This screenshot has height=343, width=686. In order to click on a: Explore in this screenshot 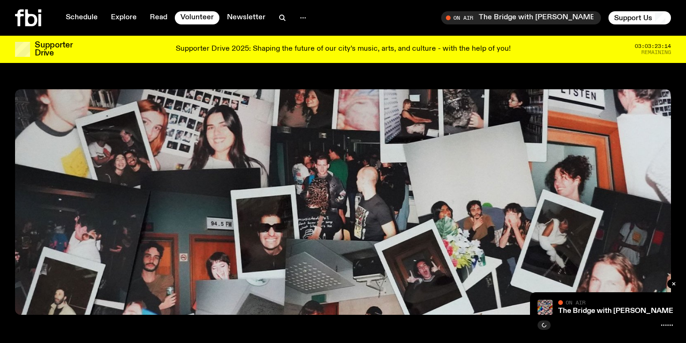, I will do `click(124, 18)`.